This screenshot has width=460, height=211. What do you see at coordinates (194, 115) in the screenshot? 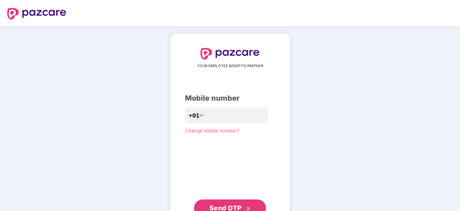
I see `span: +91` at bounding box center [194, 115].